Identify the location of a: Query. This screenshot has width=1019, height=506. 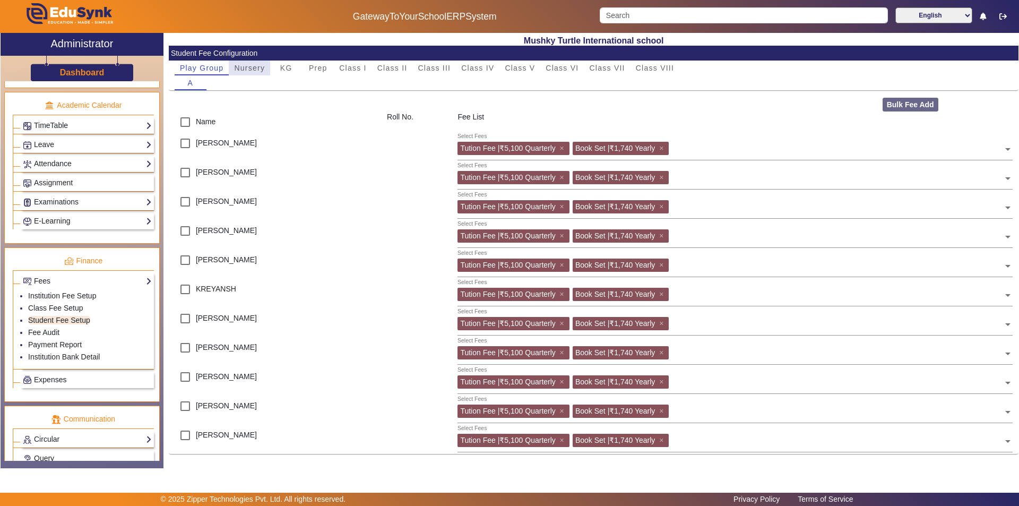
(87, 458).